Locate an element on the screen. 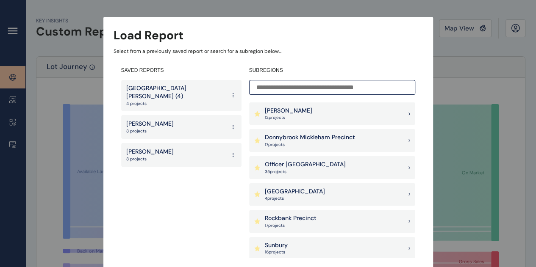 This screenshot has height=267, width=536. p: Rockbank Precinct is located at coordinates (291, 219).